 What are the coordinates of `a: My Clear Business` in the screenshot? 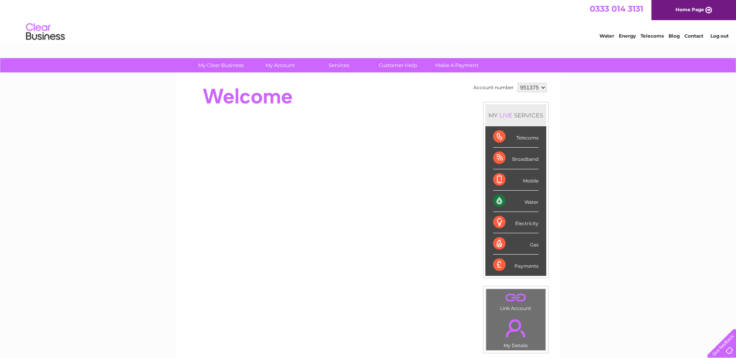 It's located at (221, 65).